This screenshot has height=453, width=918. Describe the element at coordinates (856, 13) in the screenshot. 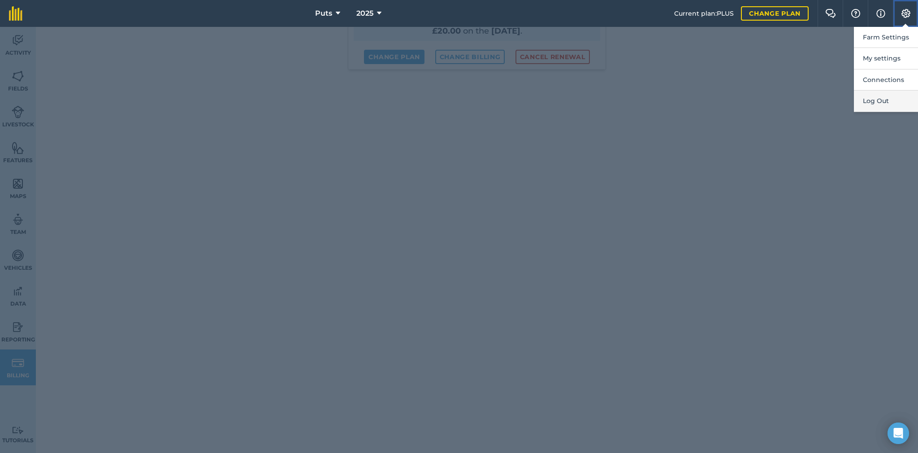

I see `img: A question mark icon` at that location.